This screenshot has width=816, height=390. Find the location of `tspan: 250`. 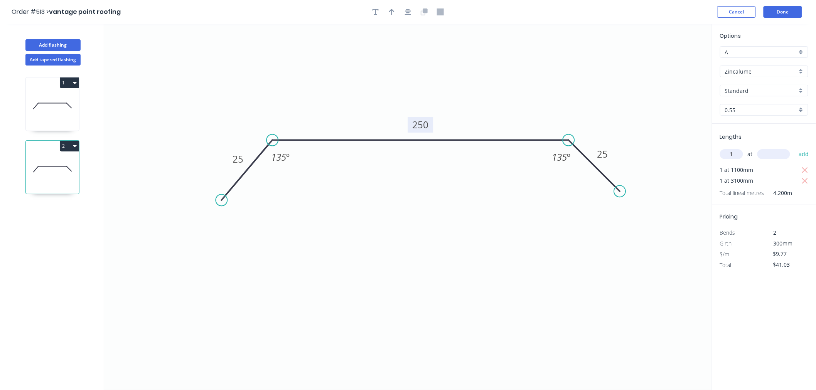

tspan: 250 is located at coordinates (420, 125).